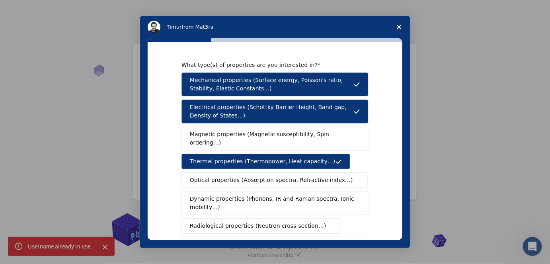 The height and width of the screenshot is (264, 550). What do you see at coordinates (154, 27) in the screenshot?
I see `img: Profile image for Timur` at bounding box center [154, 27].